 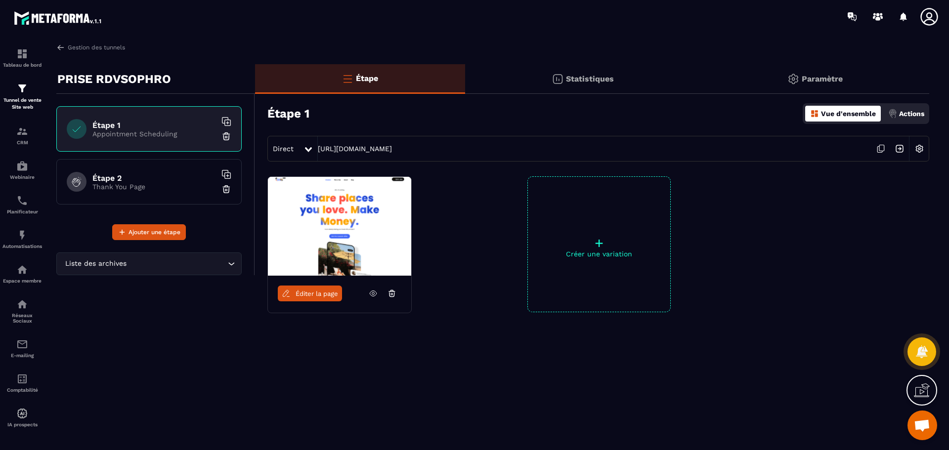 I want to click on p: Appointment Scheduling, so click(x=154, y=134).